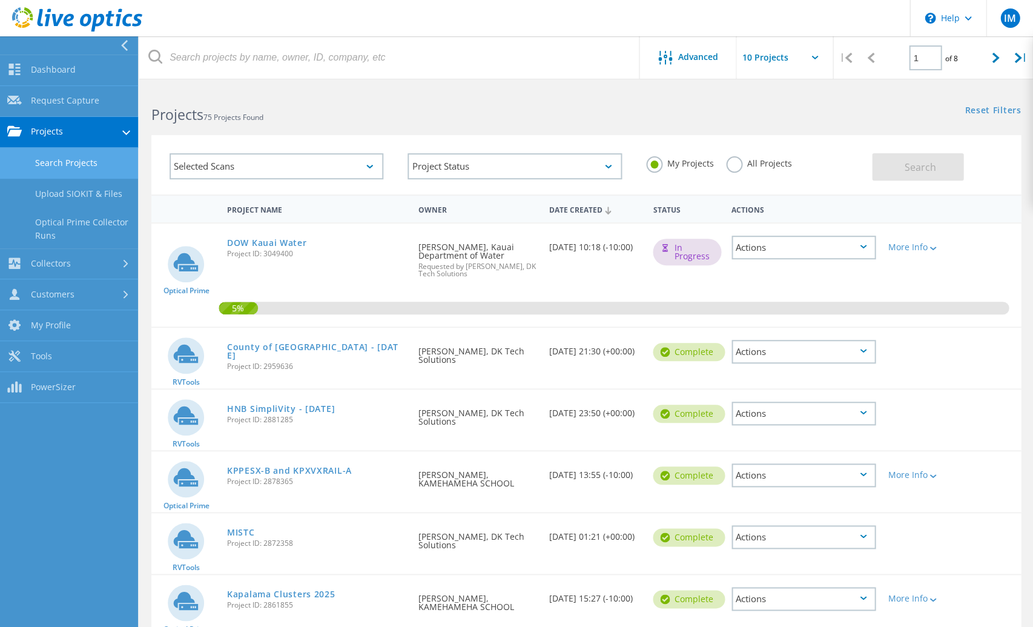 This screenshot has height=627, width=1033. What do you see at coordinates (317, 543) in the screenshot?
I see `span: Project ID: 2872358` at bounding box center [317, 543].